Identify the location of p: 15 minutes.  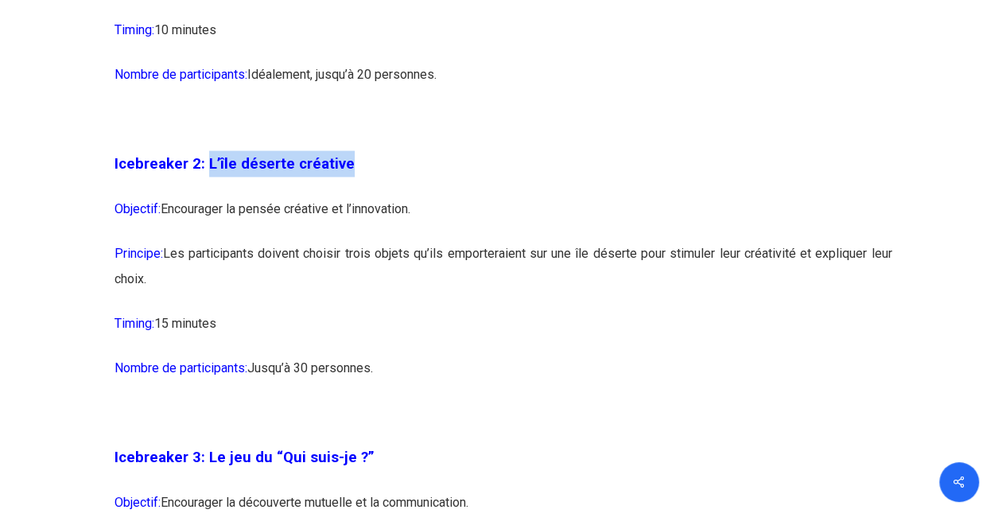
(503, 333).